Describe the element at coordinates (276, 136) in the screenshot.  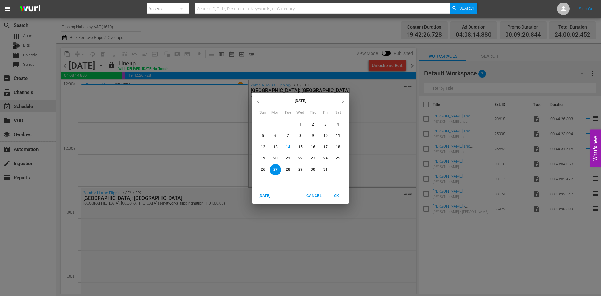
I see `button: 6` at that location.